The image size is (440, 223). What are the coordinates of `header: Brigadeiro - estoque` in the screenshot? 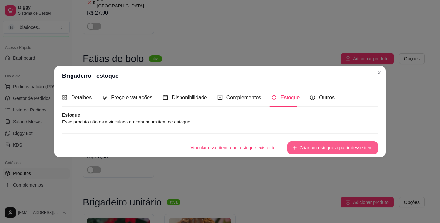 It's located at (220, 76).